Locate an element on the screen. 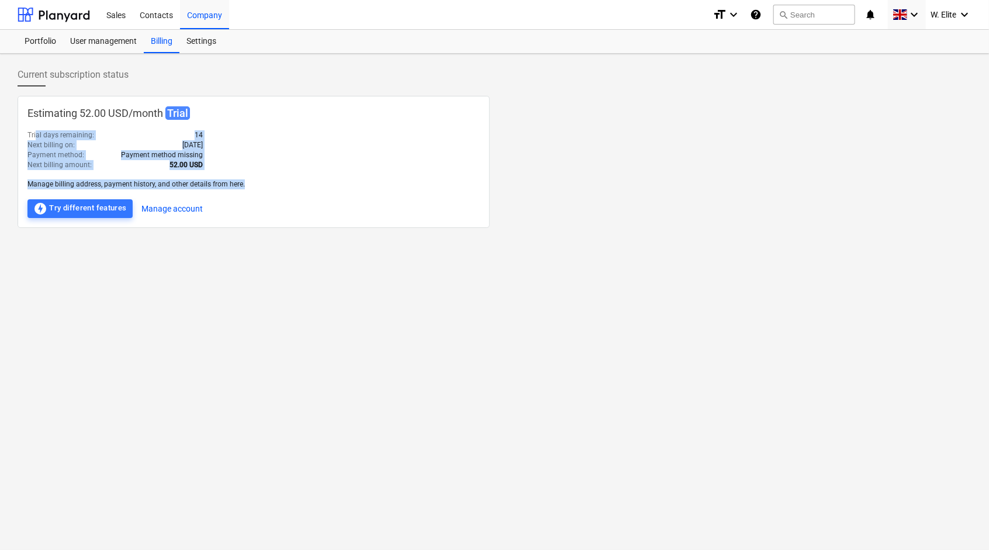  span: search is located at coordinates (783, 15).